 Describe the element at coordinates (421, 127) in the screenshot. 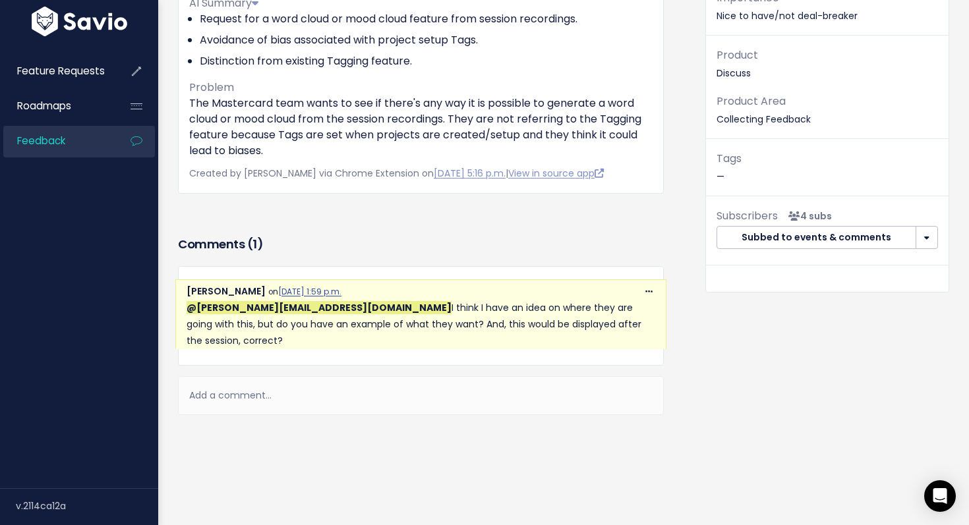

I see `p: The Mastercard team wants to see if there's any way it is possible to generate a word cloud or mo...` at that location.